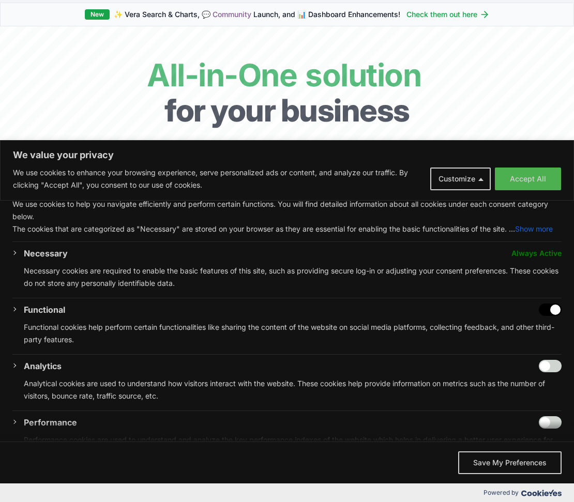  Describe the element at coordinates (287, 229) in the screenshot. I see `p: The cookies that are categorized as "Necessary" are stored on your browser as they are essential ...` at that location.